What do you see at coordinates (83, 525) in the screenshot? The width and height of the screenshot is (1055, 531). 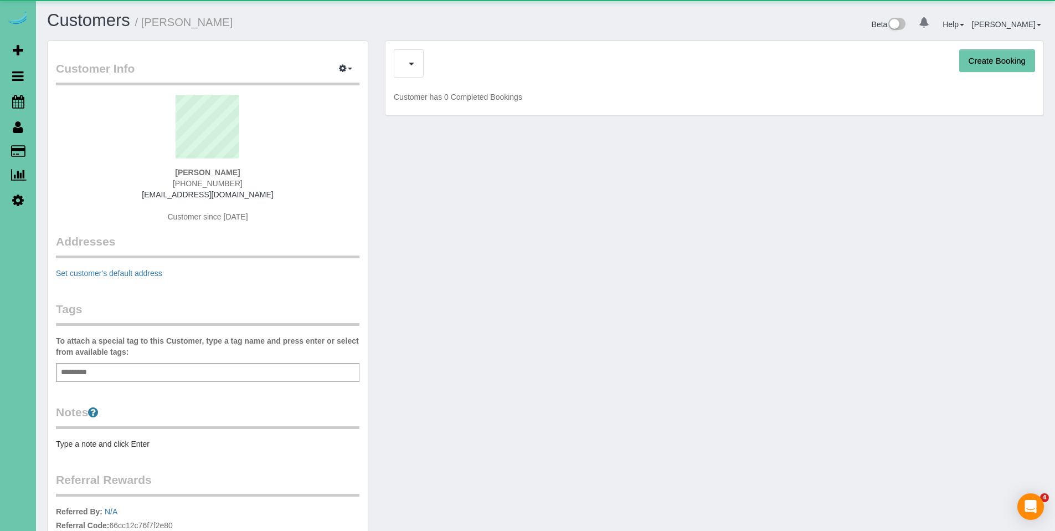 I see `label: Referral Code:` at bounding box center [83, 525].